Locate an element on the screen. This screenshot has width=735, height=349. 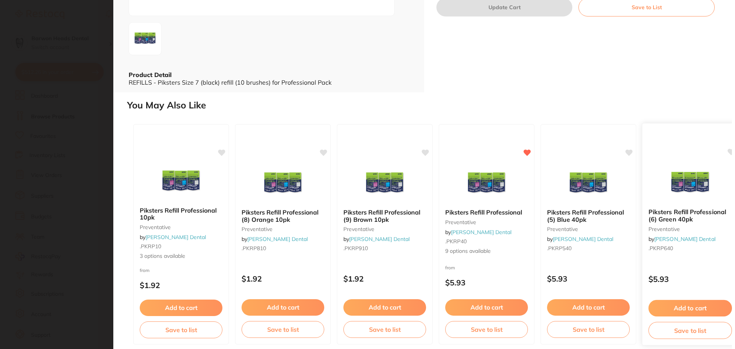
small: .PKRP10 is located at coordinates (181, 246).